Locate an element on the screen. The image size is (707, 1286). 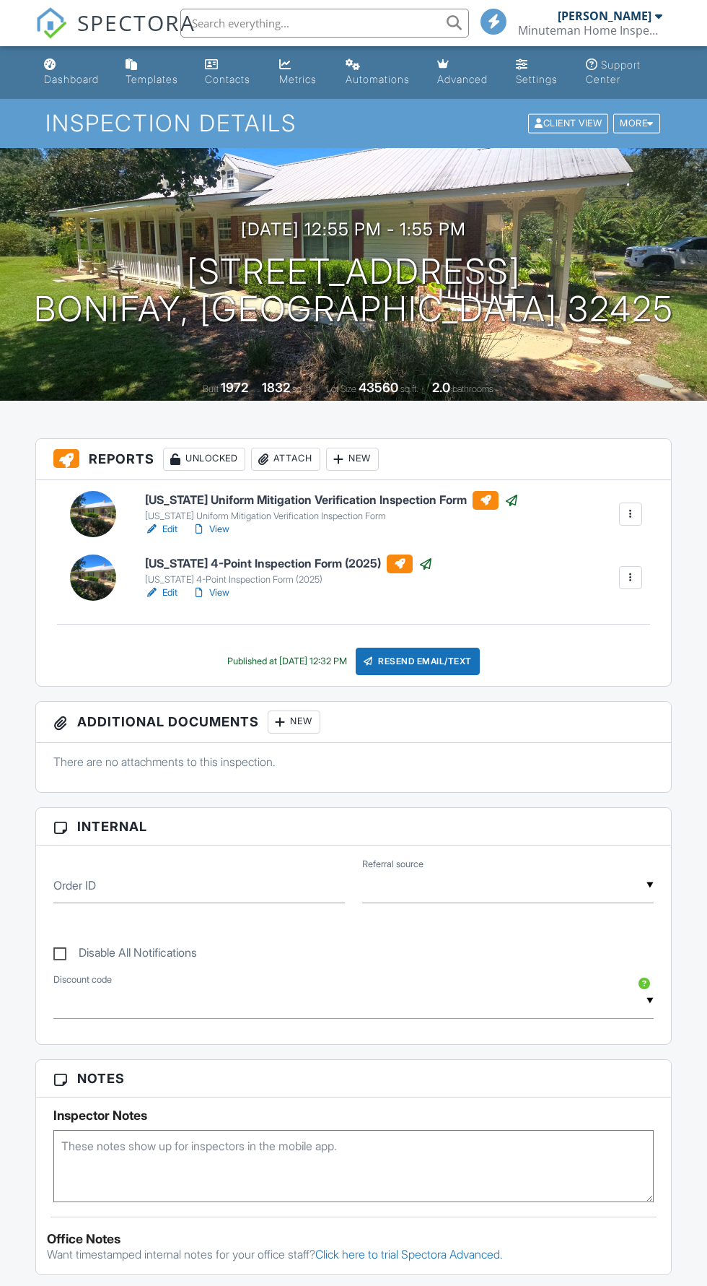
span: SPECTORA is located at coordinates (136, 22).